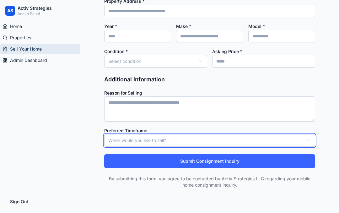  Describe the element at coordinates (10, 11) in the screenshot. I see `span: AS` at that location.